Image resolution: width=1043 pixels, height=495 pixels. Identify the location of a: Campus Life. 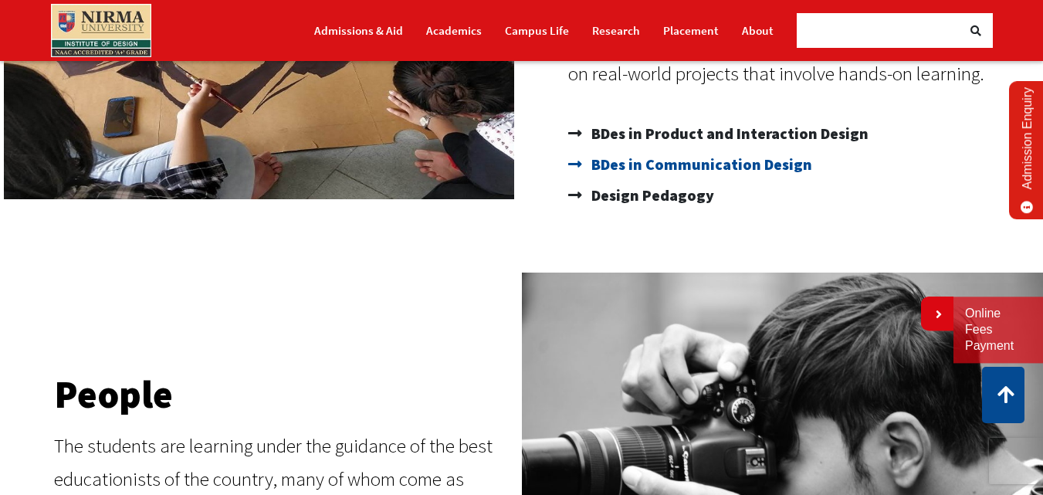
(537, 30).